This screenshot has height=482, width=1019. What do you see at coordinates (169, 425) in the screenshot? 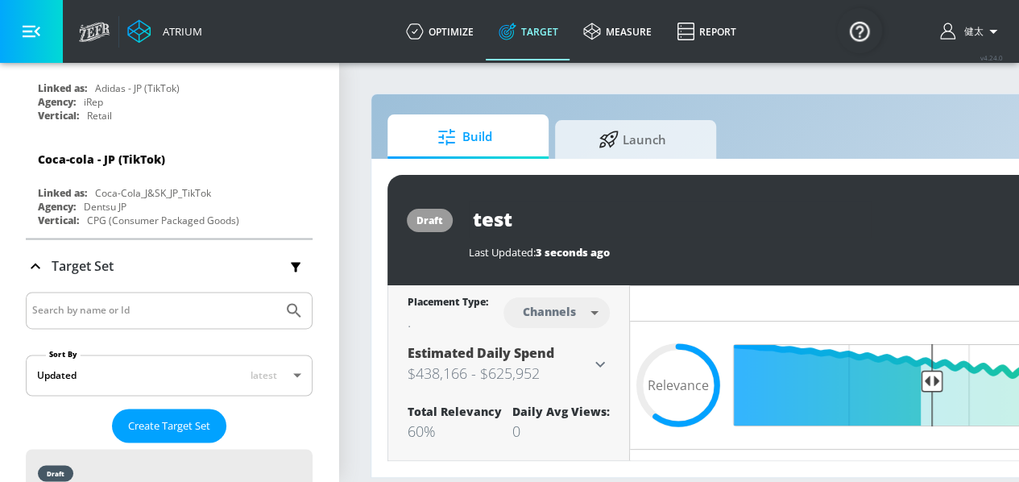
I see `span: Create Target Set` at bounding box center [169, 425].